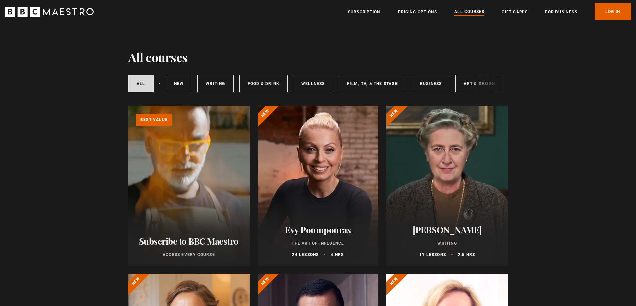 This screenshot has height=306, width=636. What do you see at coordinates (612, 12) in the screenshot?
I see `a: Log In` at bounding box center [612, 12].